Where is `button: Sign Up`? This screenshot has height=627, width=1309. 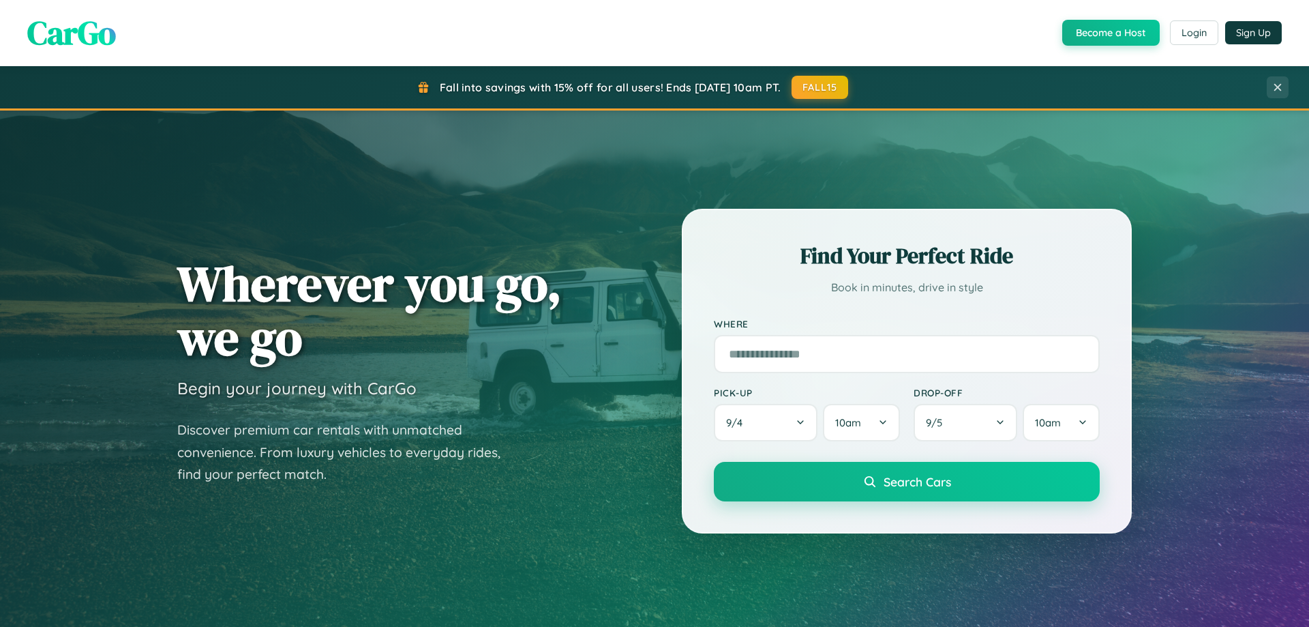 button: Sign Up is located at coordinates (1253, 33).